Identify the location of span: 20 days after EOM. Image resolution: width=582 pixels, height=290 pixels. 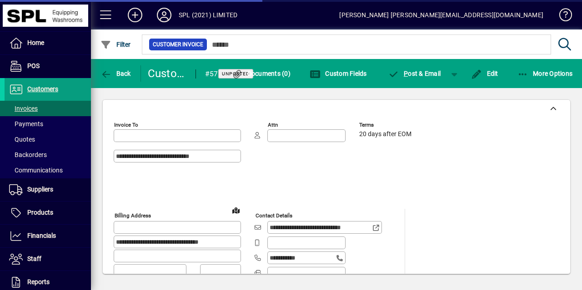
(385, 135).